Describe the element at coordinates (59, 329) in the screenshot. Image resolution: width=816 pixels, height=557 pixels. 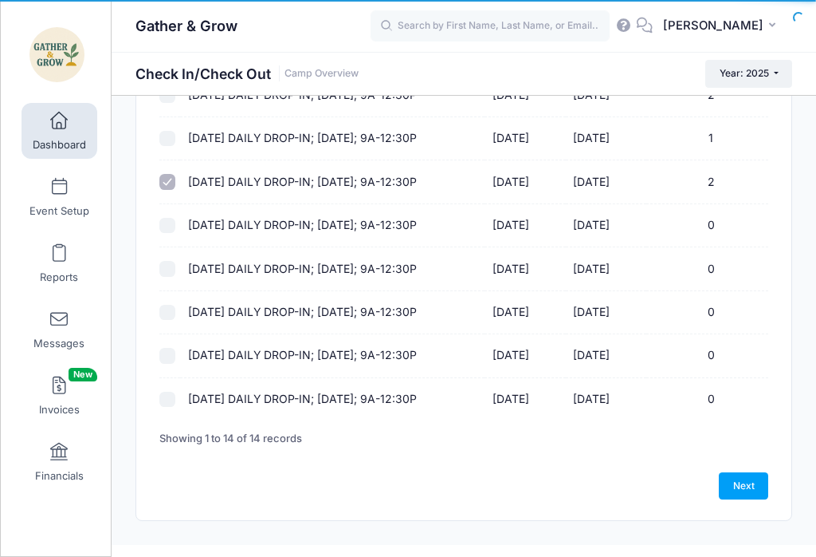
I see `a: Messages` at that location.